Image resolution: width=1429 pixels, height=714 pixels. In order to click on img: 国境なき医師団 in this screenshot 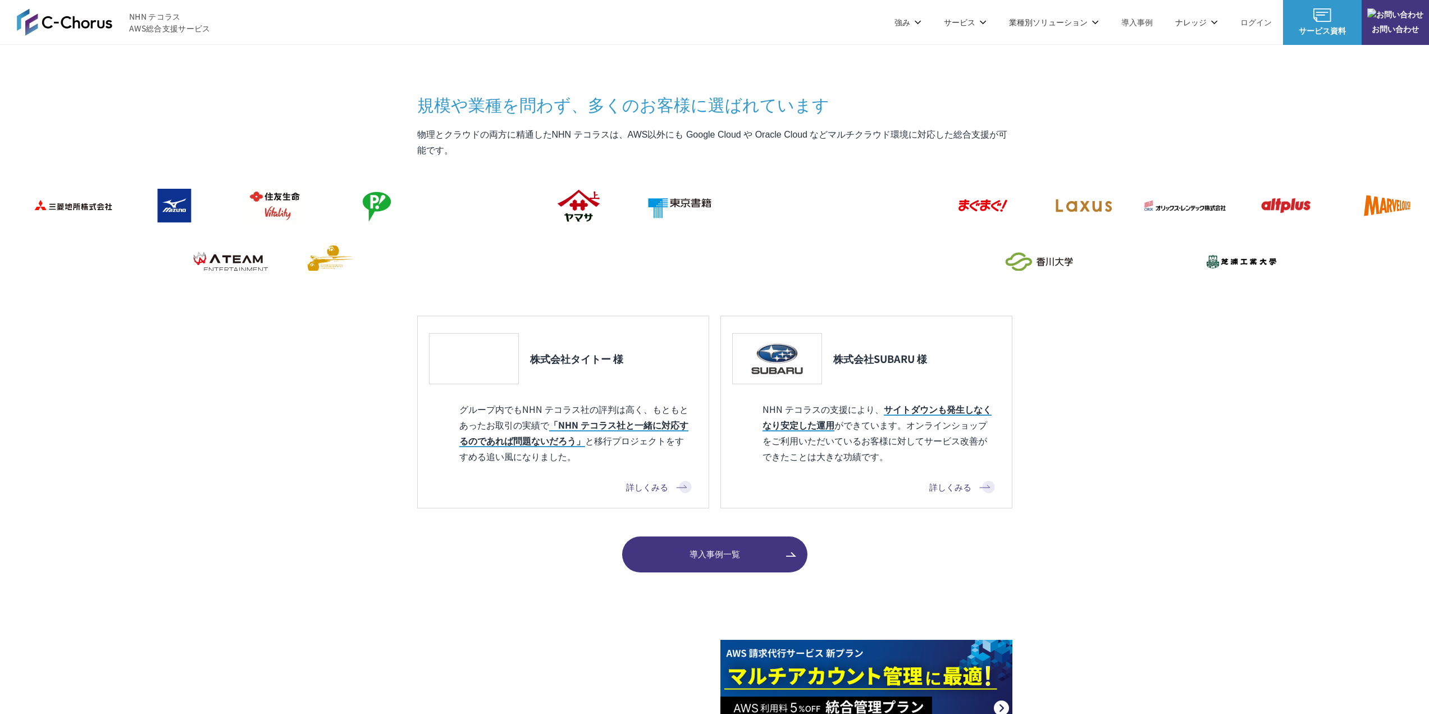, I will do `click(431, 262)`.